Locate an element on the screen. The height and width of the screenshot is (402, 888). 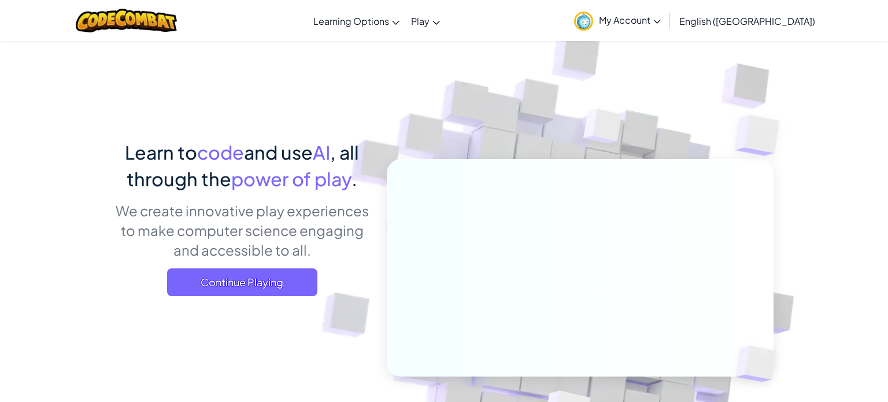
span: power of play is located at coordinates (291, 179).